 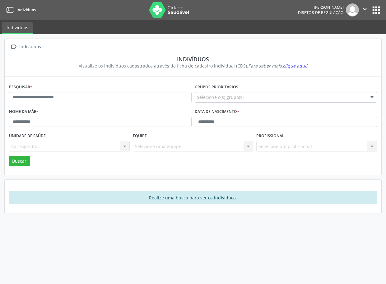 I want to click on label: Nome da mãe, so click(x=24, y=112).